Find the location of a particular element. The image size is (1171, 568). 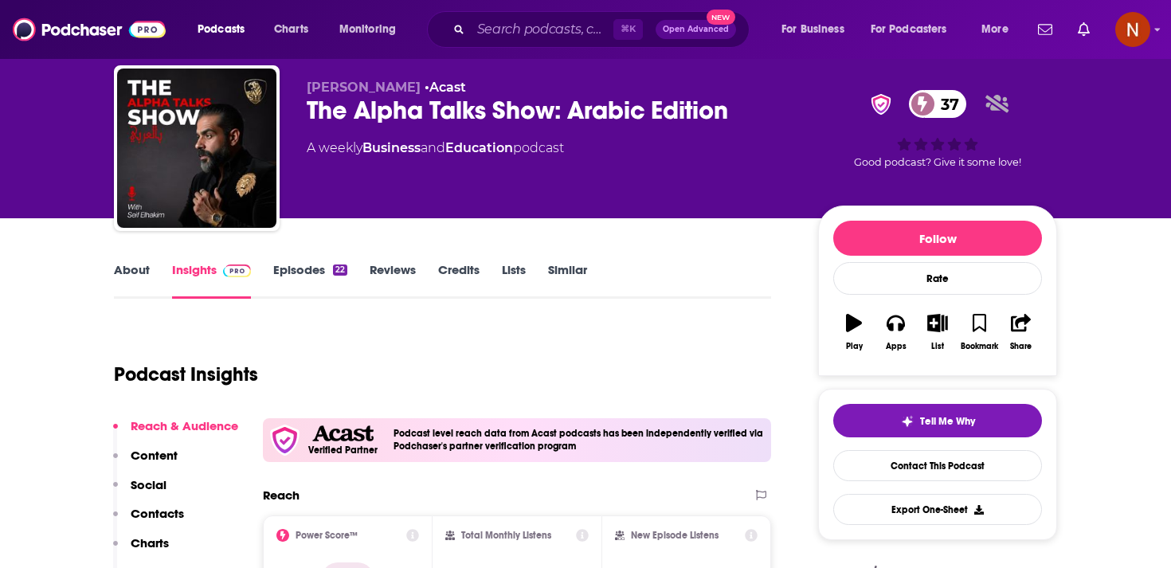

span: Open Advanced is located at coordinates (695, 29).